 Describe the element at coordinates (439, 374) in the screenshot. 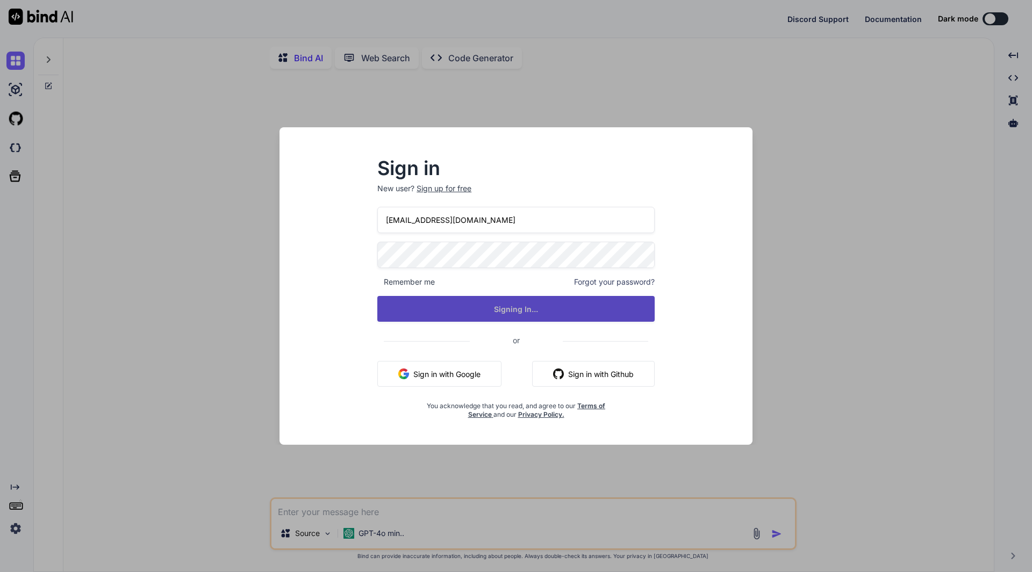

I see `button: Sign in with Google` at that location.